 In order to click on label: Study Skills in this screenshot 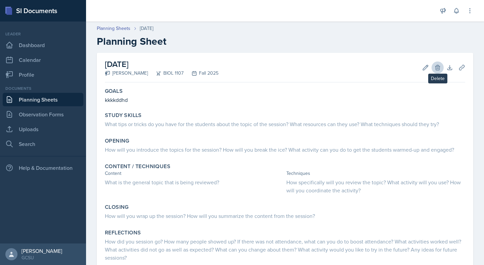, I will do `click(123, 115)`.